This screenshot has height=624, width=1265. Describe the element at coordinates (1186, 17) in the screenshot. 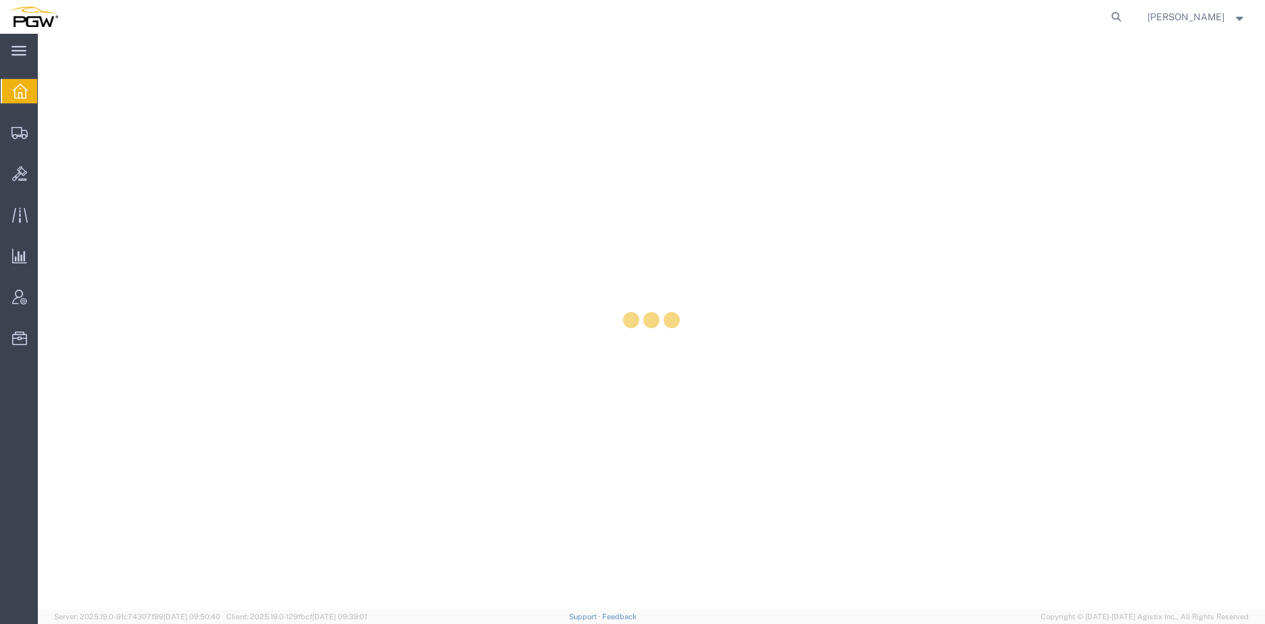

I see `span: Jesse Dawson` at that location.